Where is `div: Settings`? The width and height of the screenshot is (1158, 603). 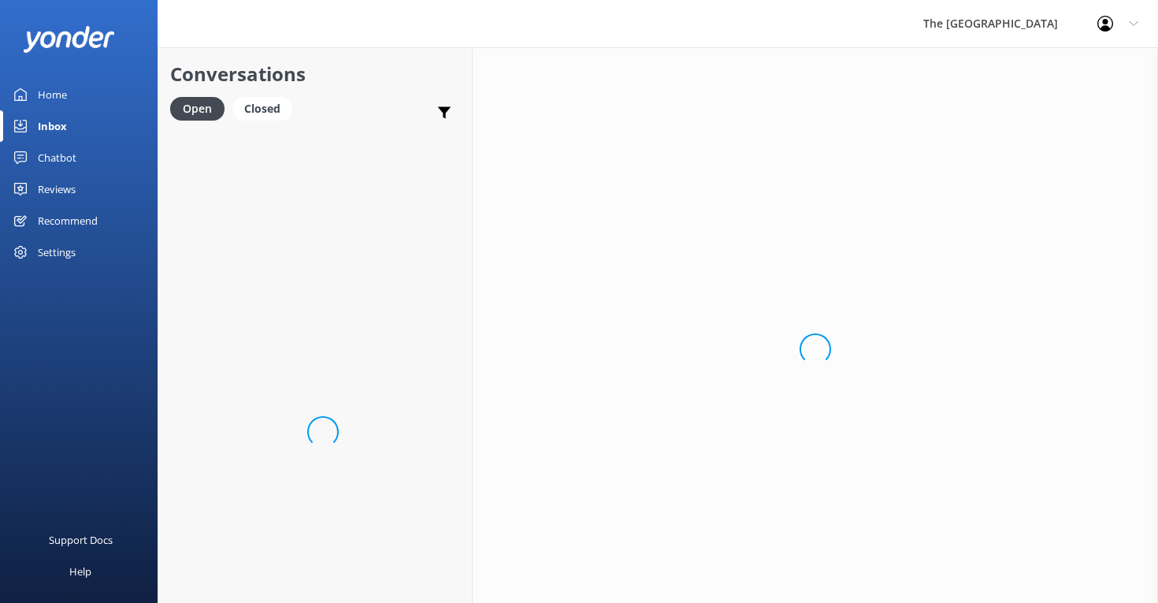
div: Settings is located at coordinates (57, 252).